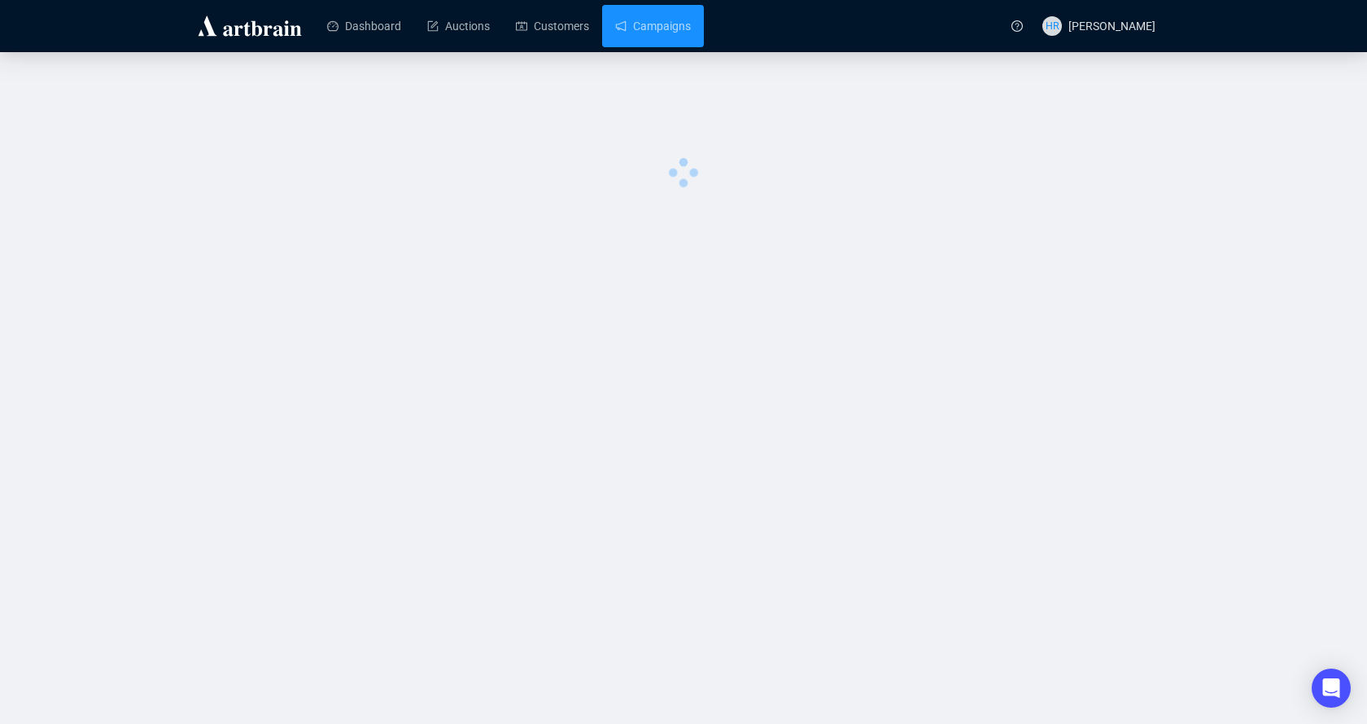 This screenshot has height=724, width=1367. I want to click on img: logo, so click(250, 26).